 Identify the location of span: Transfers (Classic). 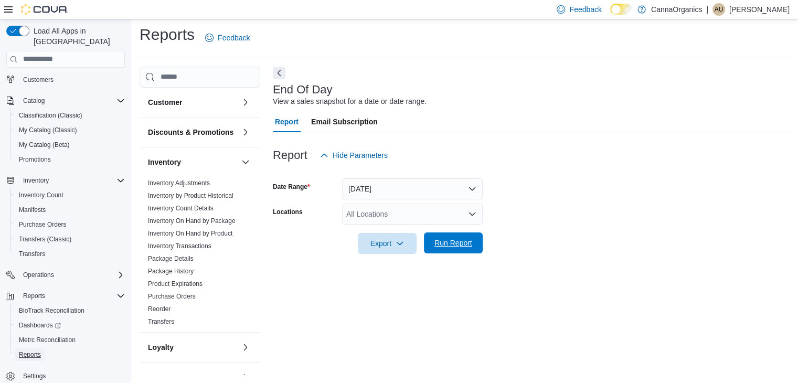
(45, 239).